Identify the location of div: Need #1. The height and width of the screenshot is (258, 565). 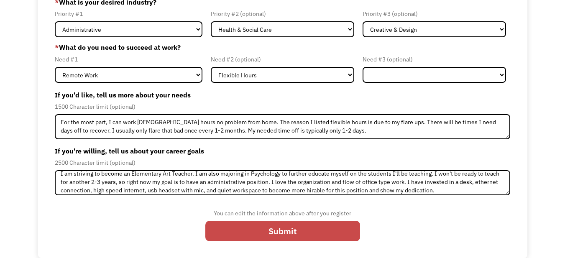
(128, 59).